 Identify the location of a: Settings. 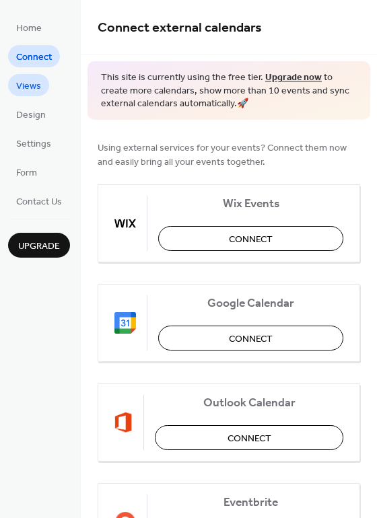
(34, 143).